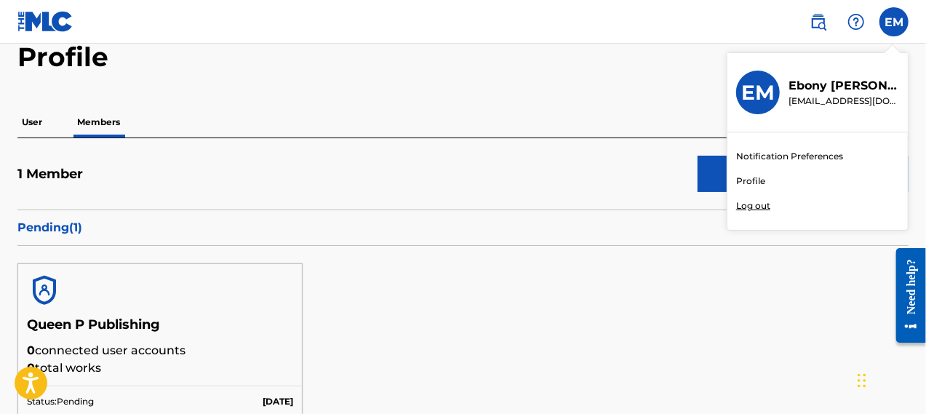  What do you see at coordinates (890, 379) in the screenshot?
I see `div: Chat Widget` at bounding box center [890, 379].